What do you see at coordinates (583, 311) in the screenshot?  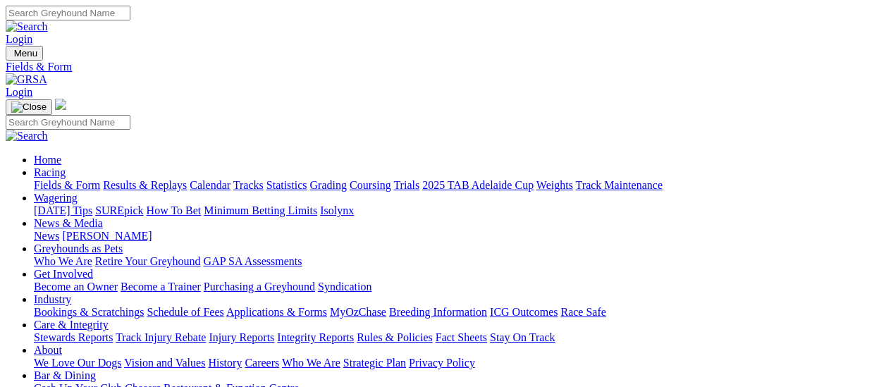 I see `a: Race Safe` at bounding box center [583, 311].